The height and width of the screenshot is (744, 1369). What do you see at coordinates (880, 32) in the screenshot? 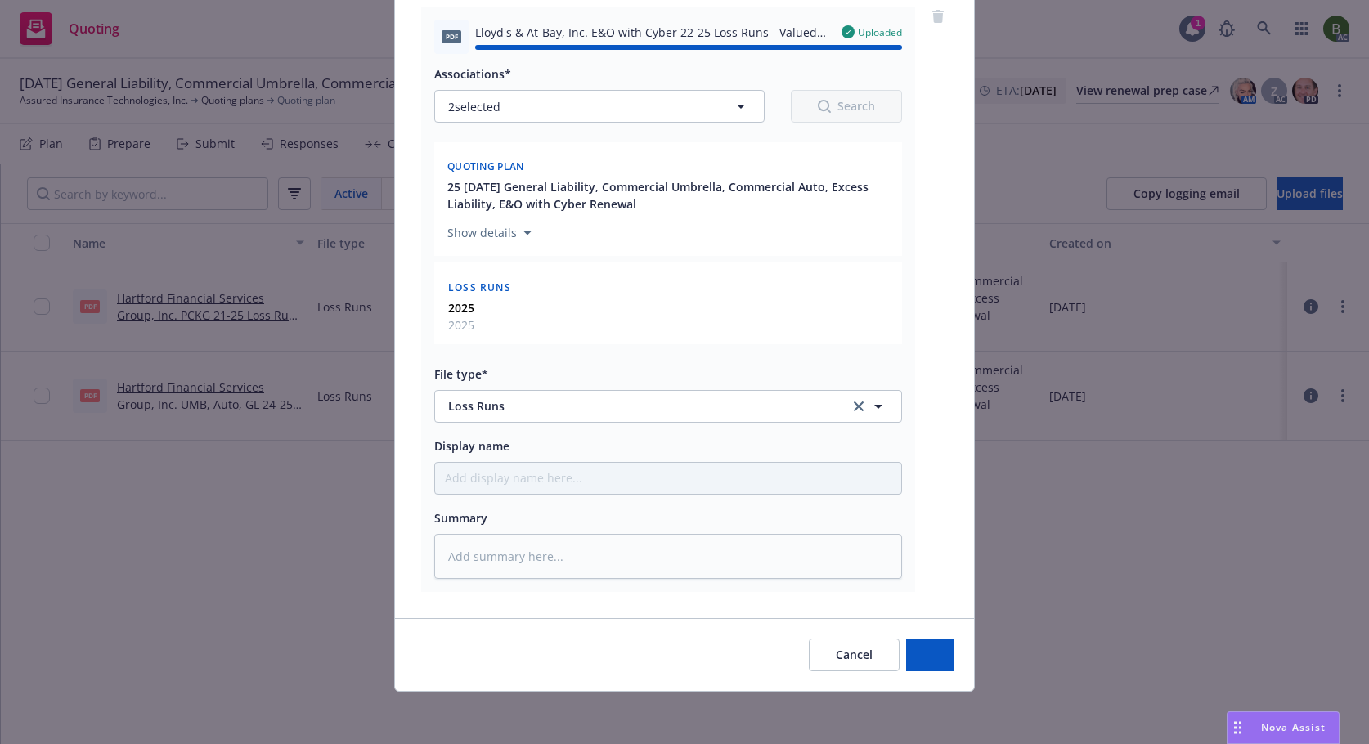
I see `span: Uploaded` at bounding box center [880, 32].